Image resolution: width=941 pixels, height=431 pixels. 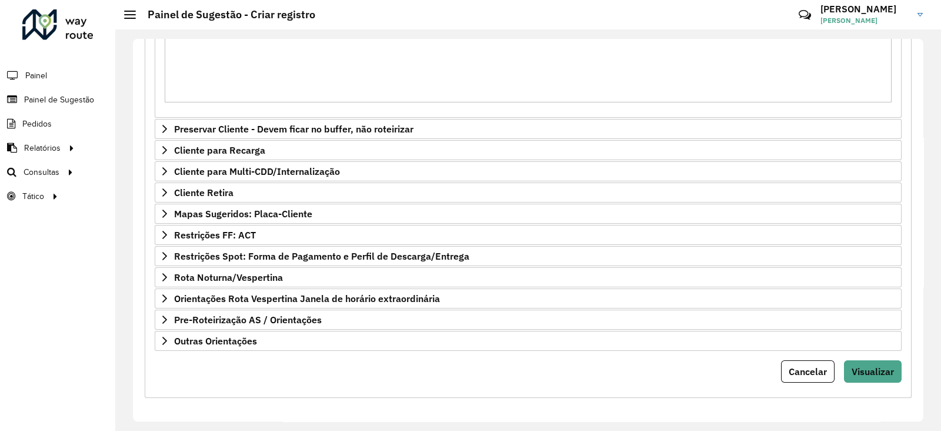 What do you see at coordinates (808, 371) in the screenshot?
I see `span: Cancelar` at bounding box center [808, 371].